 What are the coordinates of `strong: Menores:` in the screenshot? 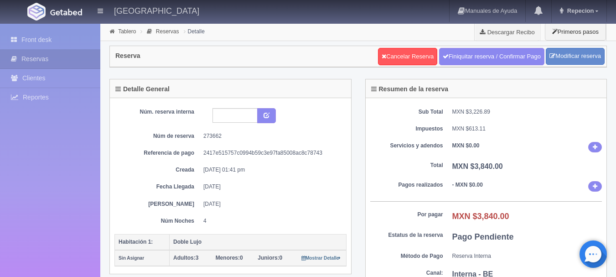 It's located at (228, 258).